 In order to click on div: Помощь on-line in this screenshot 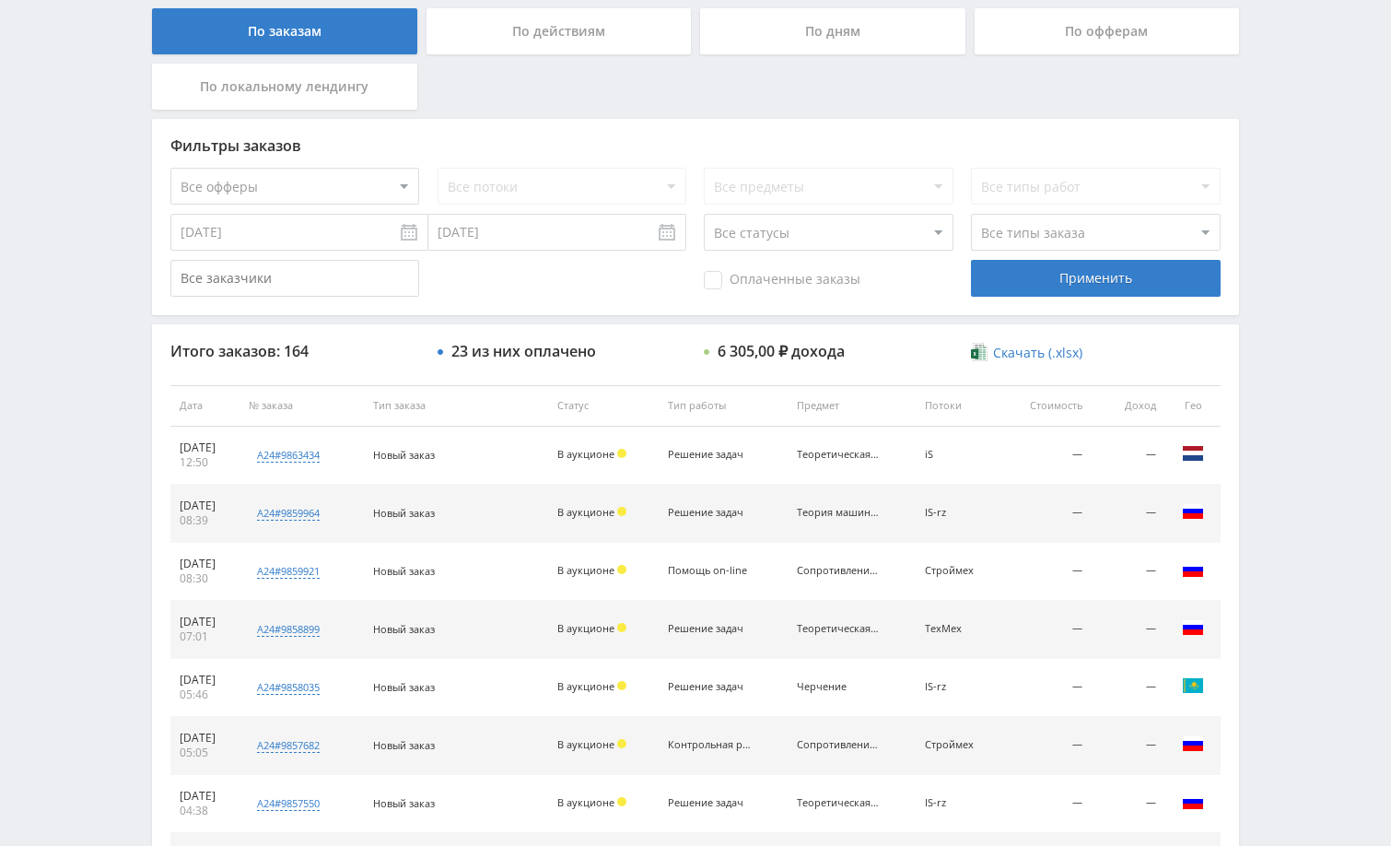, I will do `click(709, 570)`.